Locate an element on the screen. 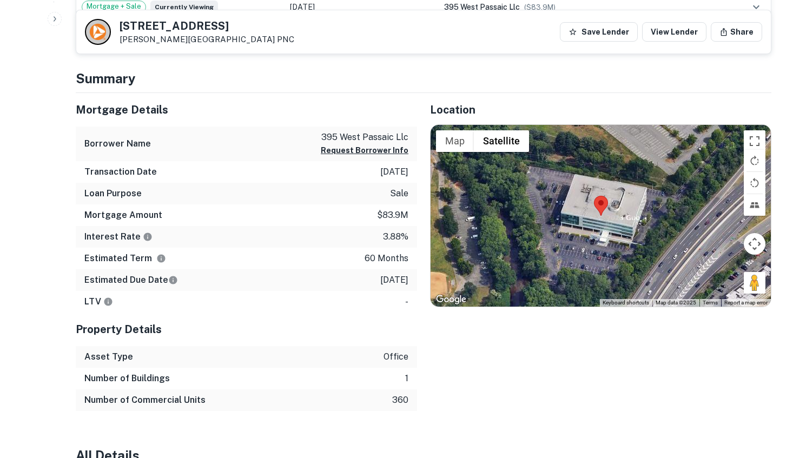 The height and width of the screenshot is (458, 793). h6: Mortgage Amount is located at coordinates (123, 215).